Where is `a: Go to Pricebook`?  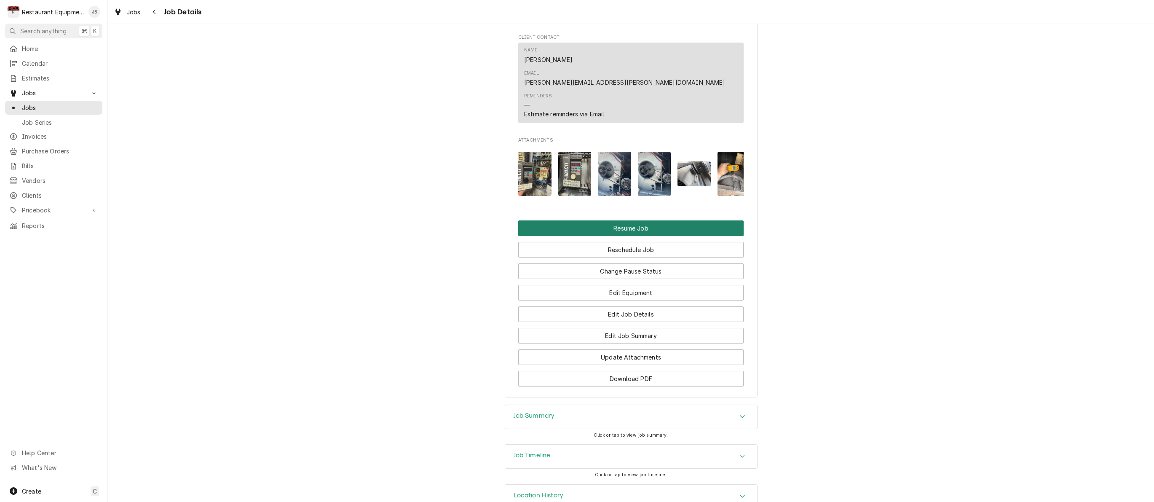 a: Go to Pricebook is located at coordinates (53, 210).